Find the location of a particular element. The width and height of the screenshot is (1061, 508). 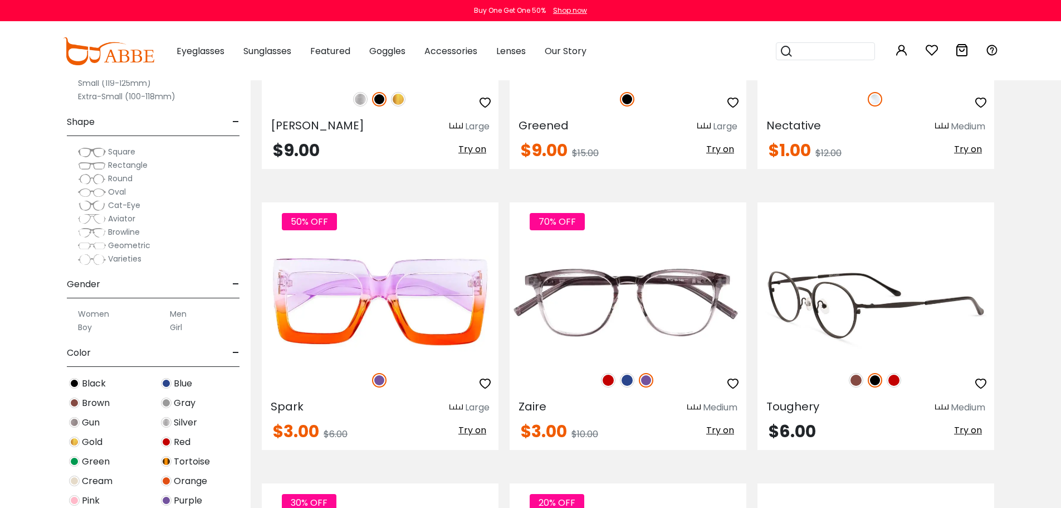

img: Purple is located at coordinates (646, 380).